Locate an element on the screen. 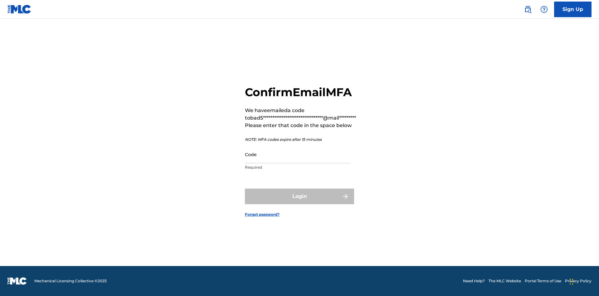 The image size is (599, 296). img: help is located at coordinates (544, 9).